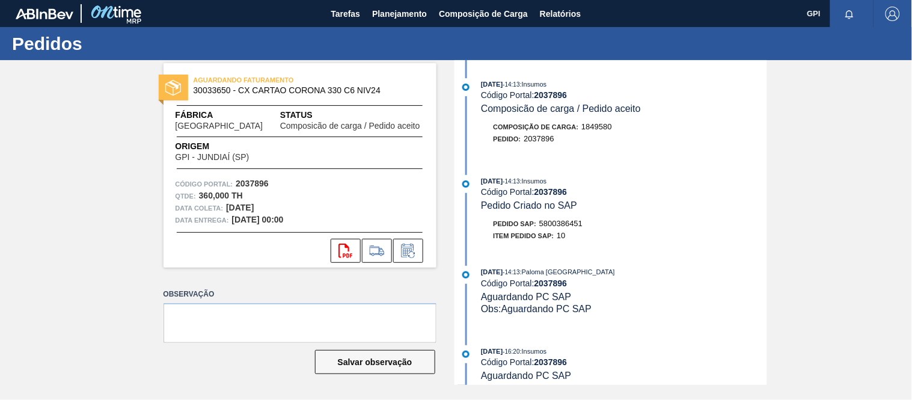 Image resolution: width=912 pixels, height=400 pixels. Describe the element at coordinates (302, 90) in the screenshot. I see `span: 30033650 - CX CARTAO CORONA 330 C6 NIV24` at that location.